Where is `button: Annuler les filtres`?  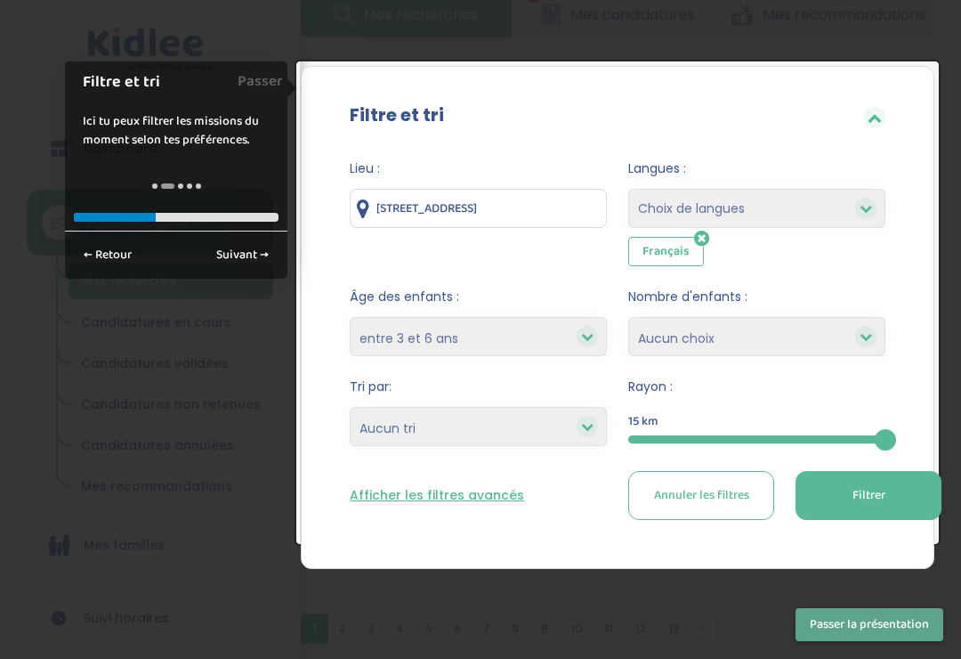
button: Annuler les filtres is located at coordinates (701, 495).